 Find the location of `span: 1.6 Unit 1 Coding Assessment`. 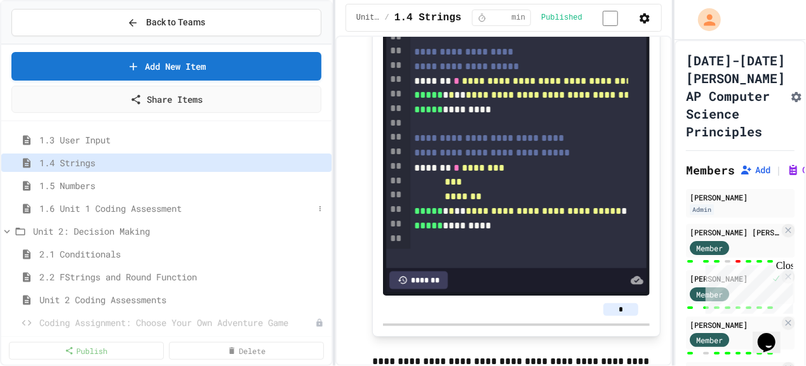

span: 1.6 Unit 1 Coding Assessment is located at coordinates (177, 208).